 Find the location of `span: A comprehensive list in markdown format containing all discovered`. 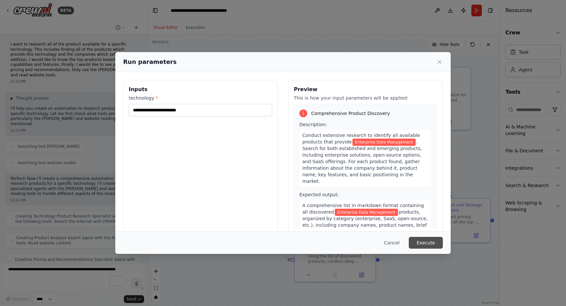

span: A comprehensive list in markdown format containing all discovered is located at coordinates (363, 209).